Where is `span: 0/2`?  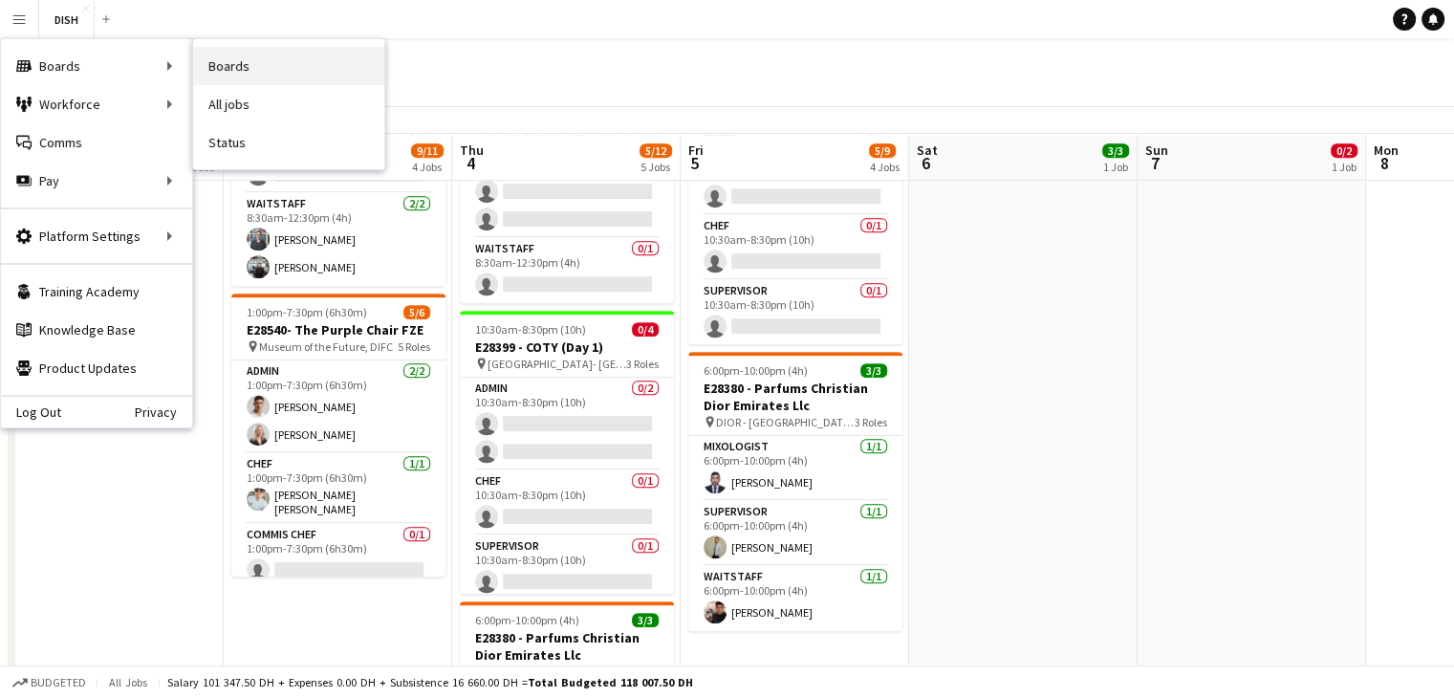
span: 0/2 is located at coordinates (1344, 150).